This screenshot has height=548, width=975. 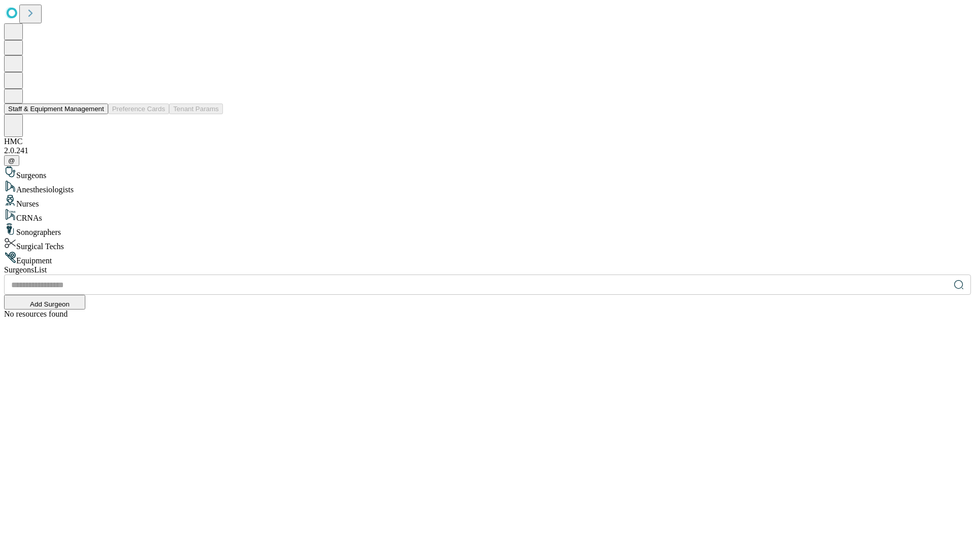 What do you see at coordinates (487, 258) in the screenshot?
I see `div: Equipment` at bounding box center [487, 258].